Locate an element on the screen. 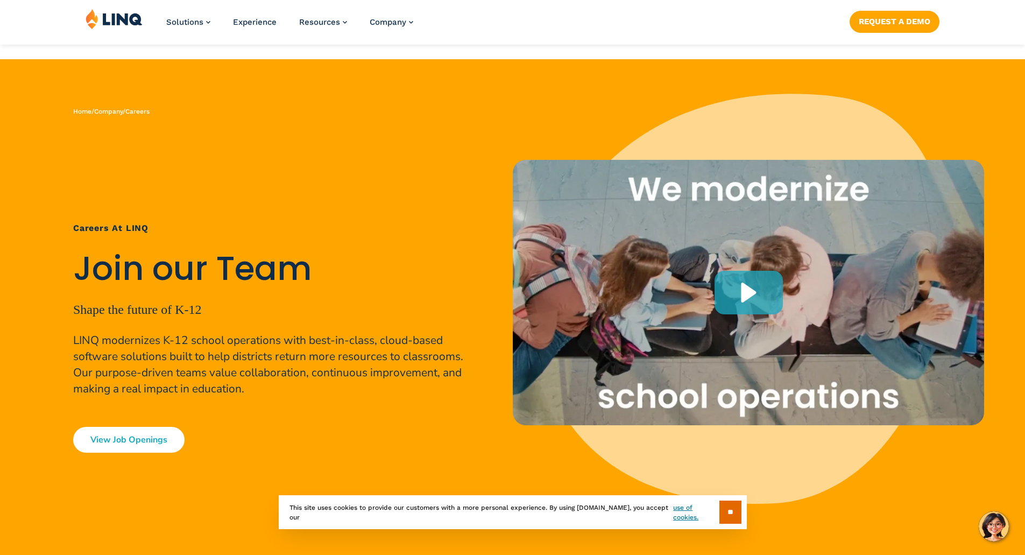 This screenshot has height=555, width=1025. div: This site uses cookies to provide our customers with a more personal experience. By using [DOMAIN... is located at coordinates (513, 512).